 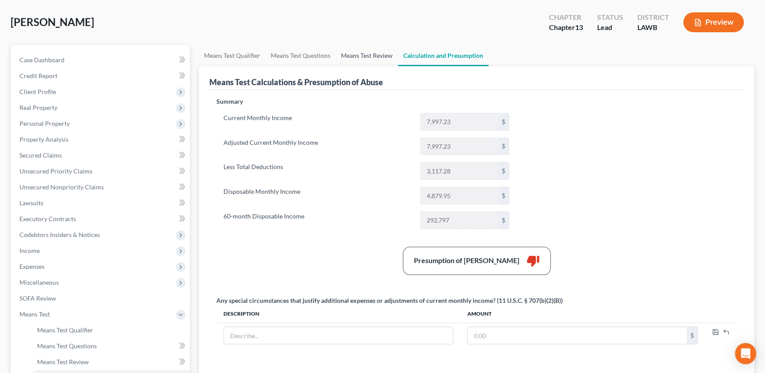 What do you see at coordinates (101, 76) in the screenshot?
I see `a: Credit Report` at bounding box center [101, 76].